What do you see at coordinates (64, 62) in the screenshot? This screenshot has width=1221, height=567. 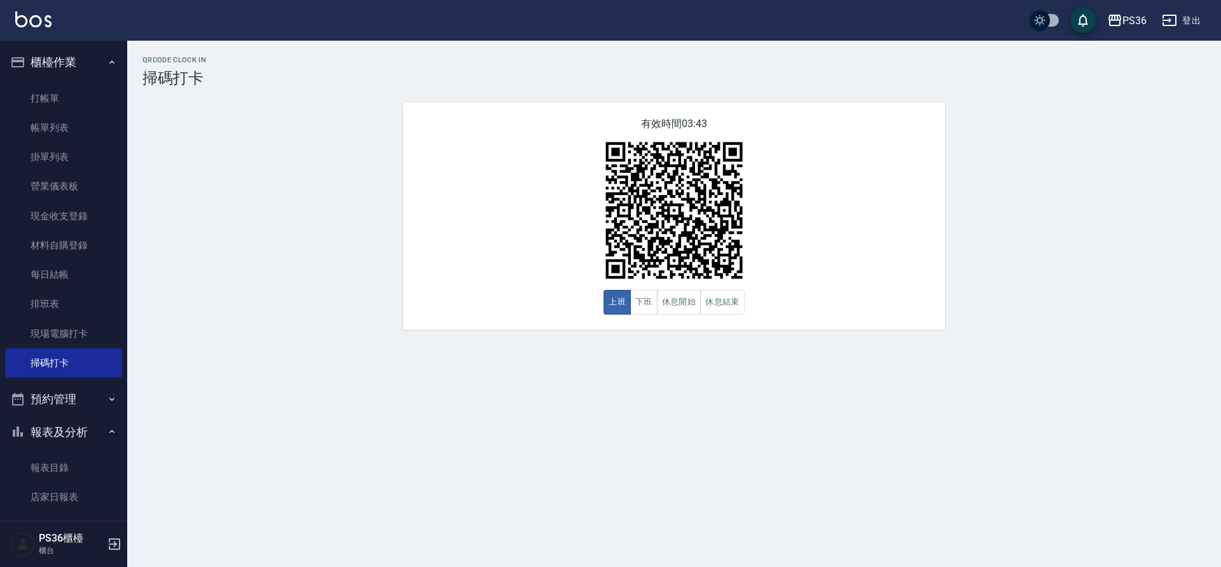 I see `button: 櫃檯作業` at bounding box center [64, 62].